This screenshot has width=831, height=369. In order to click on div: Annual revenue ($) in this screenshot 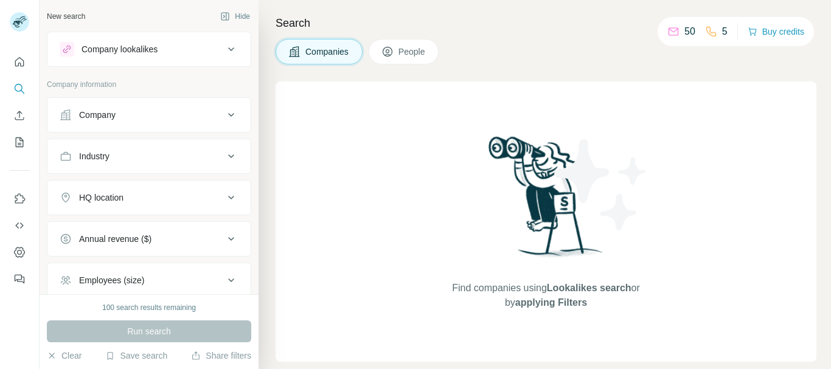, I will do `click(115, 239)`.